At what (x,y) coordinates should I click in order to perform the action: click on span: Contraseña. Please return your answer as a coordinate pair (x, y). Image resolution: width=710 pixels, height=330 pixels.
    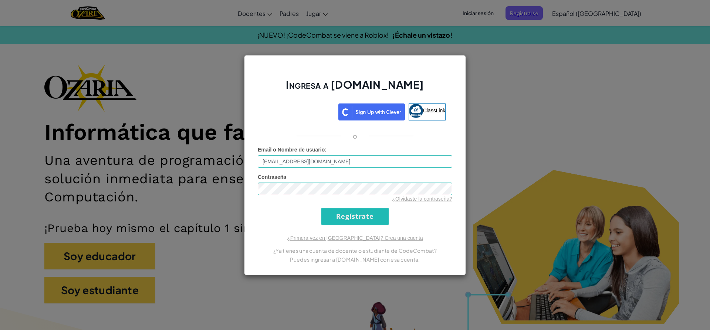
    Looking at the image, I should click on (272, 177).